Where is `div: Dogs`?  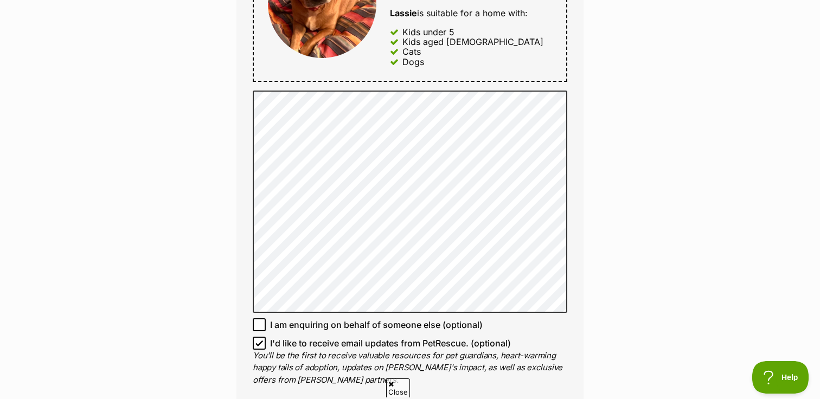
div: Dogs is located at coordinates (413, 62).